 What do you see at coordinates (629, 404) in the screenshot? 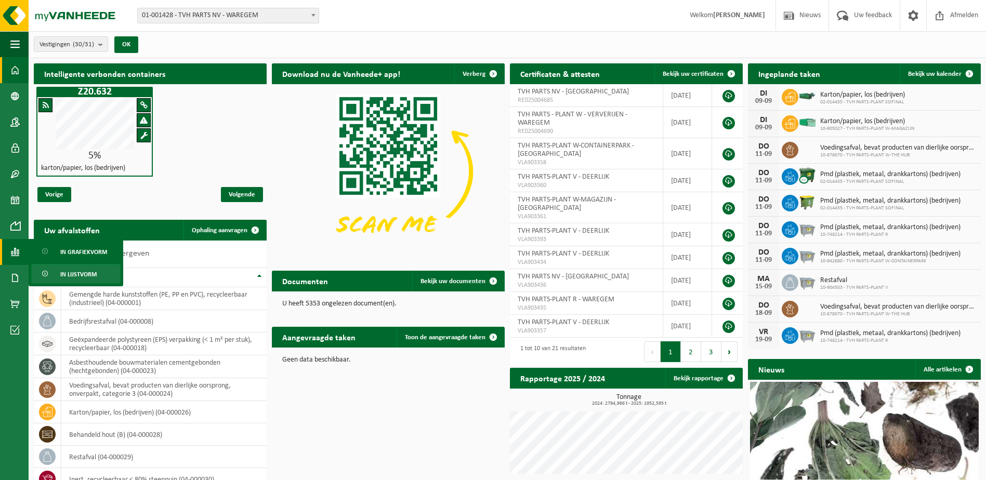
I see `span: 2024: 2794,966 t - 2025: 1952,595 t` at bounding box center [629, 404].